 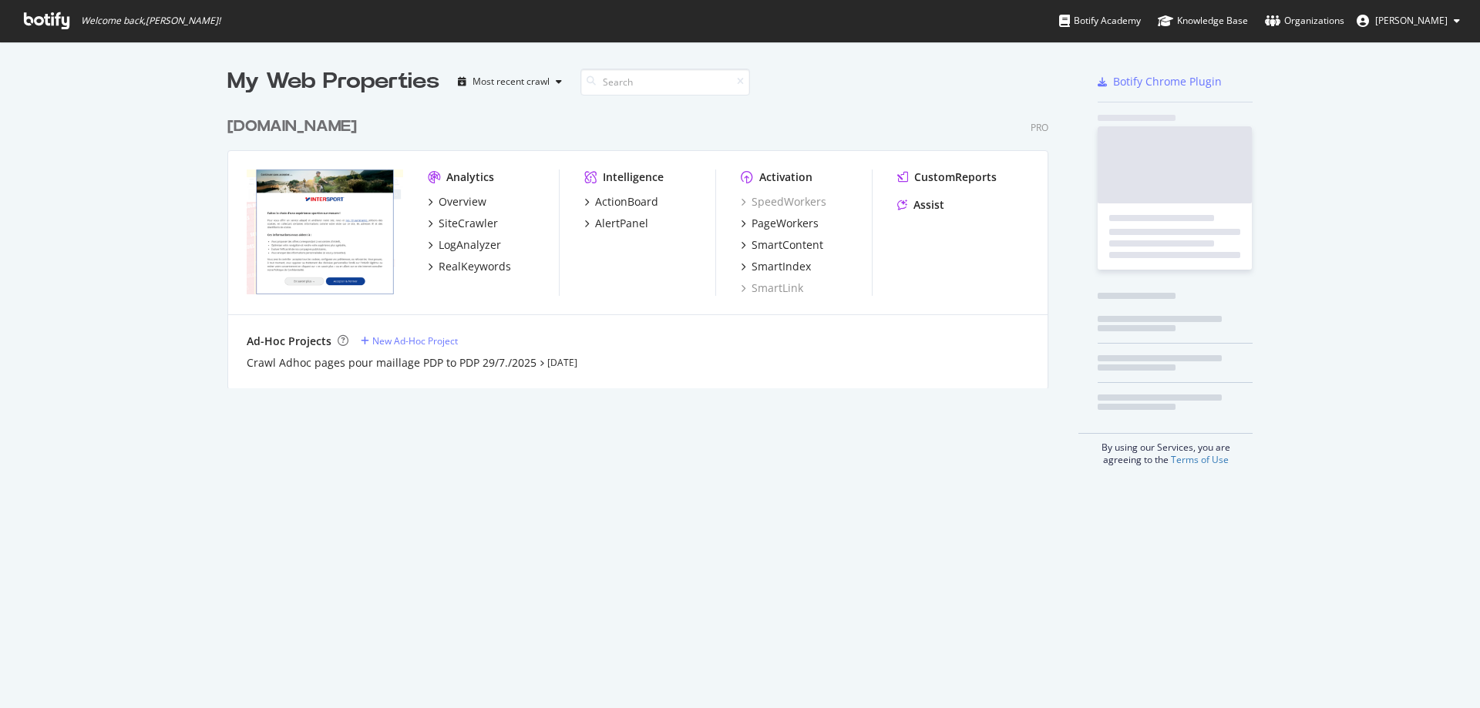 What do you see at coordinates (469, 245) in the screenshot?
I see `div: LogAnalyzer` at bounding box center [469, 245].